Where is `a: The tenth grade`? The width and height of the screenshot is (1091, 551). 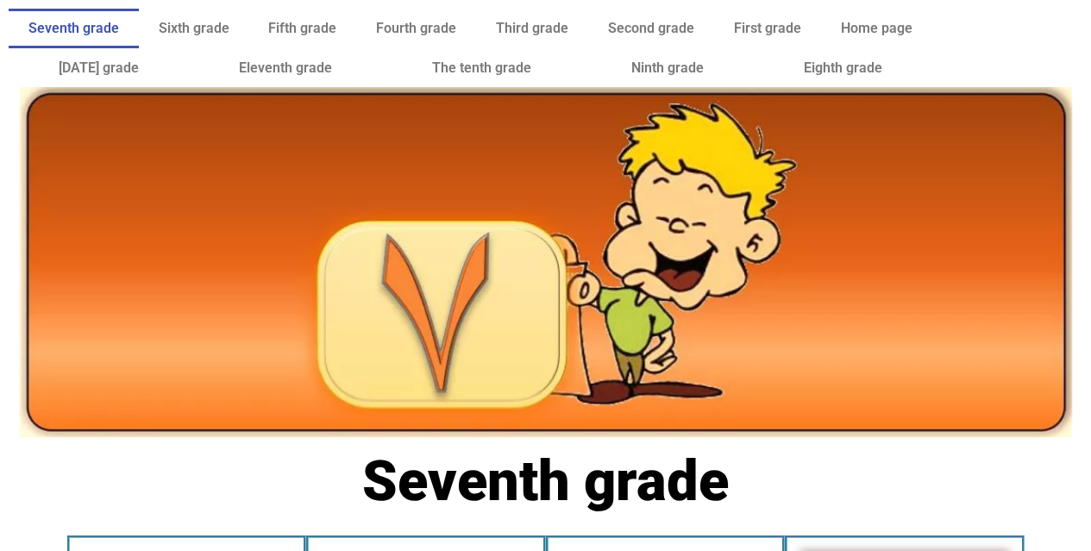 a: The tenth grade is located at coordinates (481, 68).